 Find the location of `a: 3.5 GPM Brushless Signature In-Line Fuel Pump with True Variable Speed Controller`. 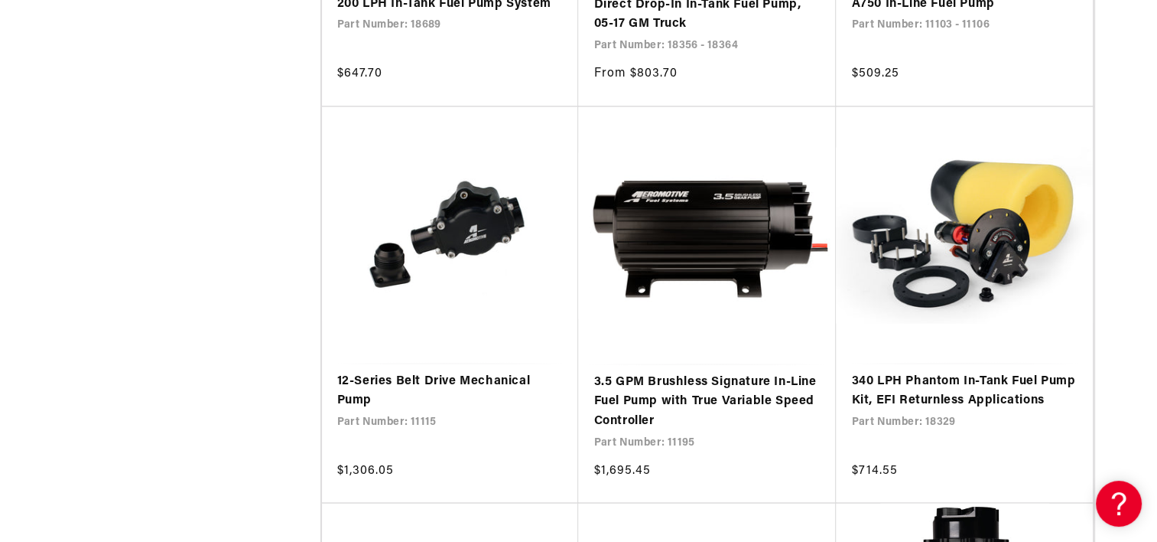

a: 3.5 GPM Brushless Signature In-Line Fuel Pump with True Variable Speed Controller is located at coordinates (707, 401).